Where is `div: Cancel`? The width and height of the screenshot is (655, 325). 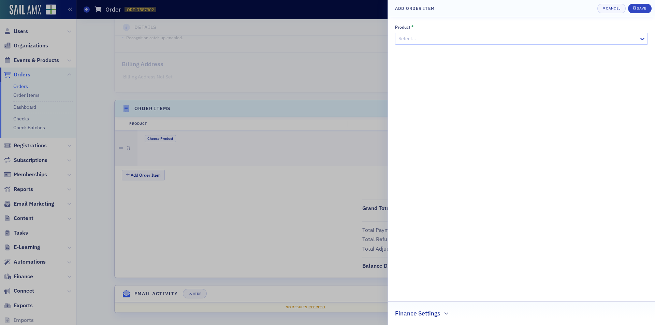 div: Cancel is located at coordinates (613, 8).